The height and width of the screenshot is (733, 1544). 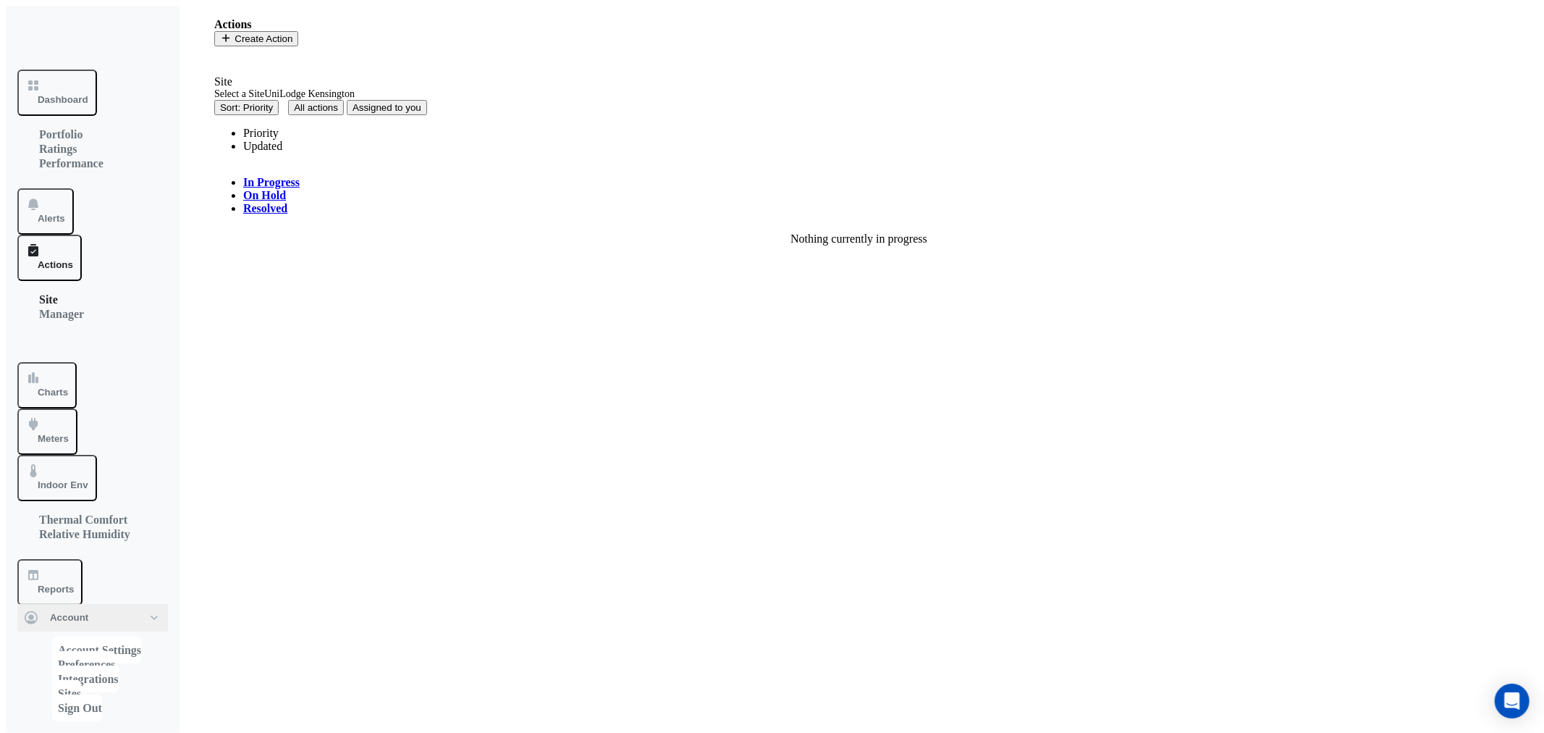 I want to click on li: Priority, so click(x=263, y=133).